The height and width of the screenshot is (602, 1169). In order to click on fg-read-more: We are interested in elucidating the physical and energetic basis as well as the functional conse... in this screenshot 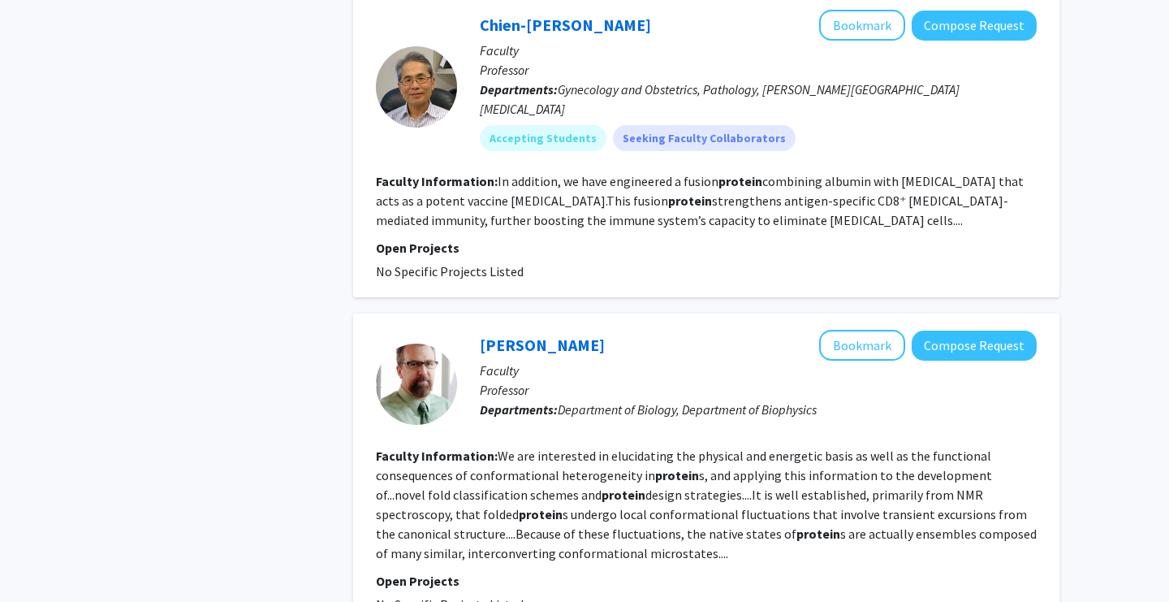, I will do `click(706, 504)`.